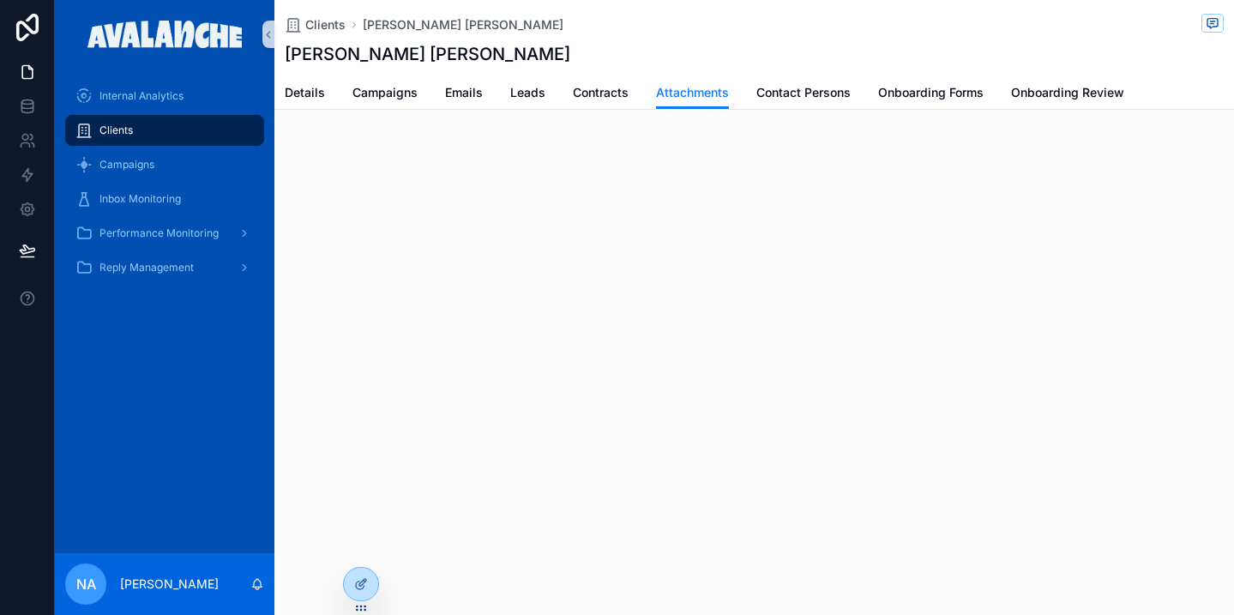 The height and width of the screenshot is (615, 1234). I want to click on span: Leads, so click(527, 93).